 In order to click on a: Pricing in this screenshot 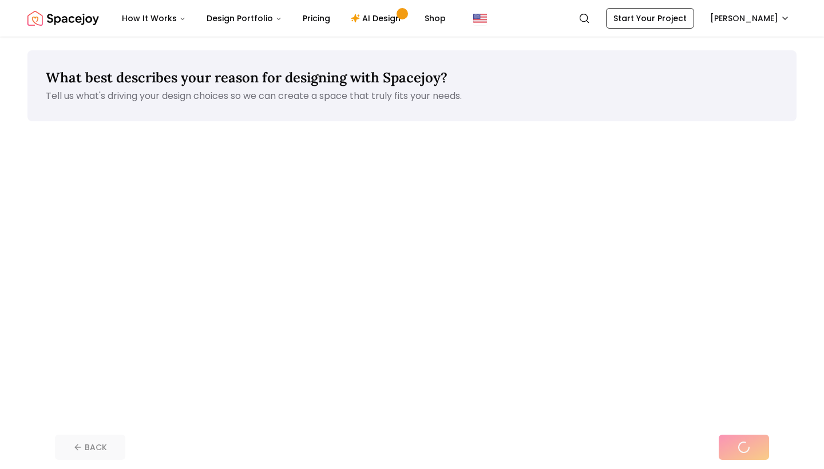, I will do `click(316, 18)`.